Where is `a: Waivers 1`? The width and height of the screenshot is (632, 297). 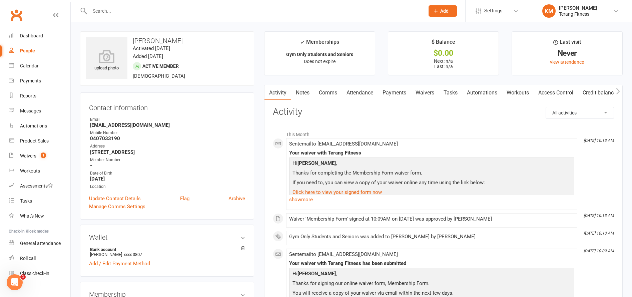 a: Waivers 1 is located at coordinates (39, 156).